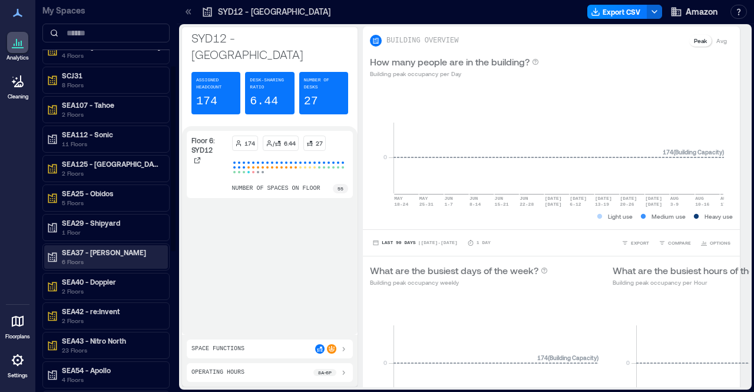 The image size is (754, 392). What do you see at coordinates (575, 204) in the screenshot?
I see `text: 6-12` at bounding box center [575, 204].